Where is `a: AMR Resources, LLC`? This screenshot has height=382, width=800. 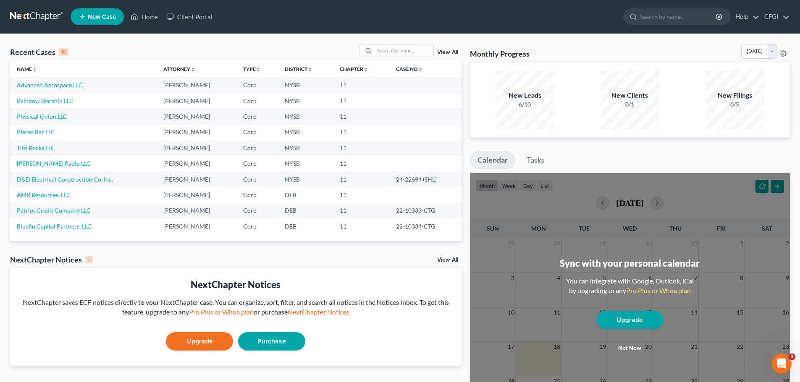
a: AMR Resources, LLC is located at coordinates (44, 195).